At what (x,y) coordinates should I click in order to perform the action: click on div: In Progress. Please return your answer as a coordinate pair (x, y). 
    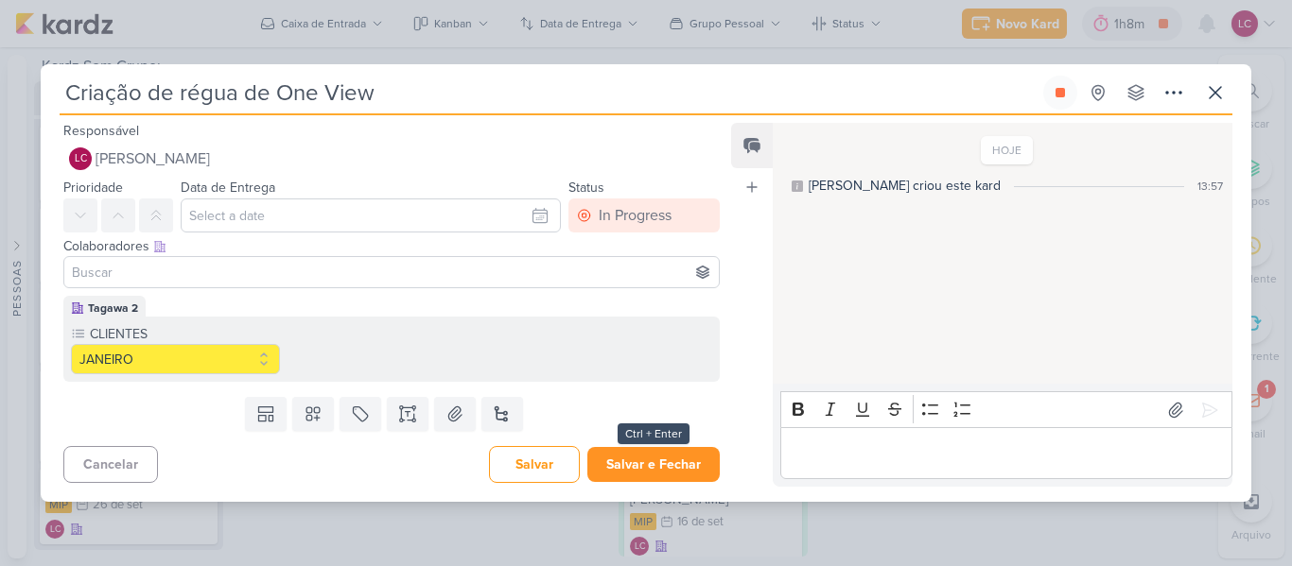
    Looking at the image, I should click on (635, 216).